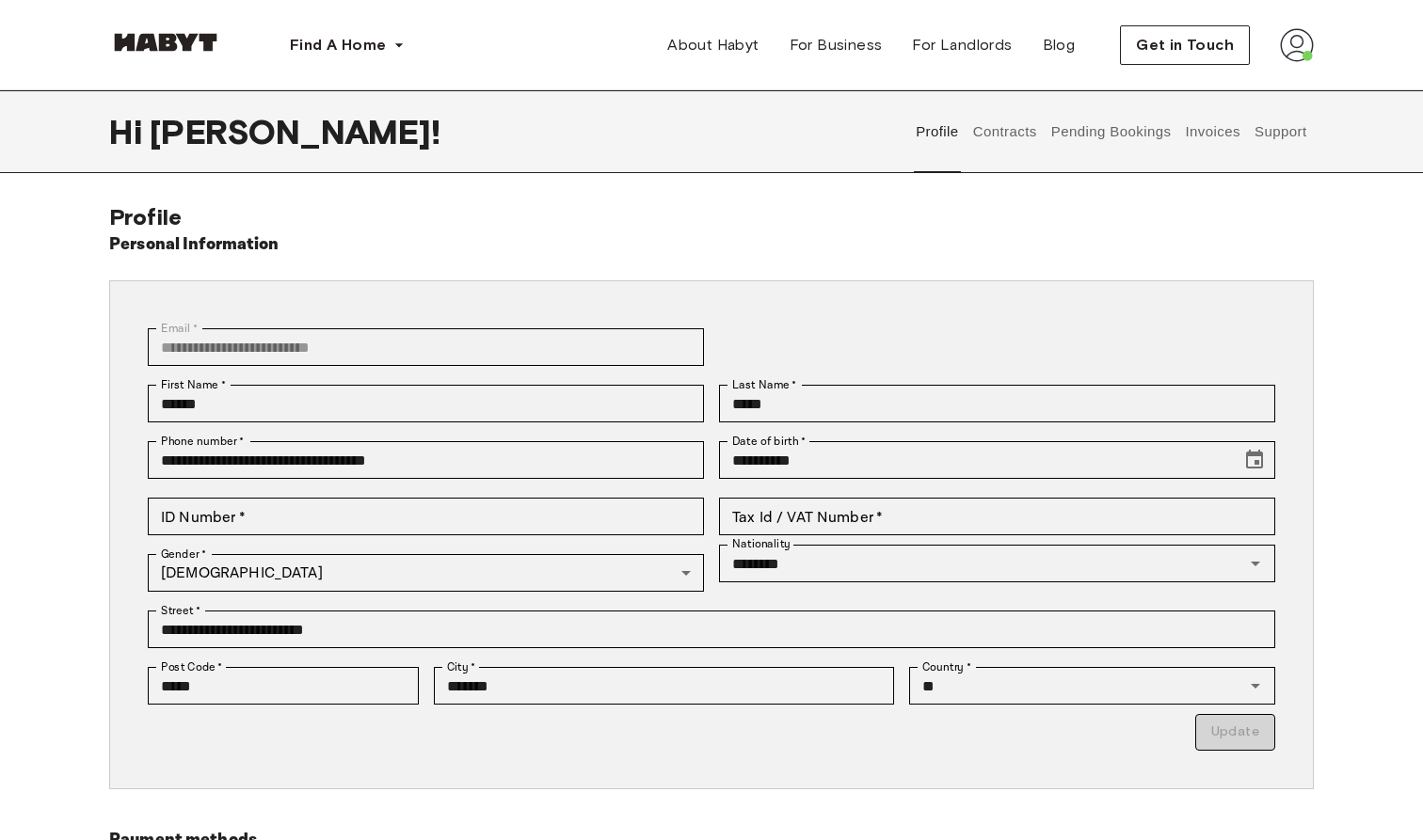 The width and height of the screenshot is (1423, 840). What do you see at coordinates (1185, 45) in the screenshot?
I see `span: Get in Touch` at bounding box center [1185, 45].